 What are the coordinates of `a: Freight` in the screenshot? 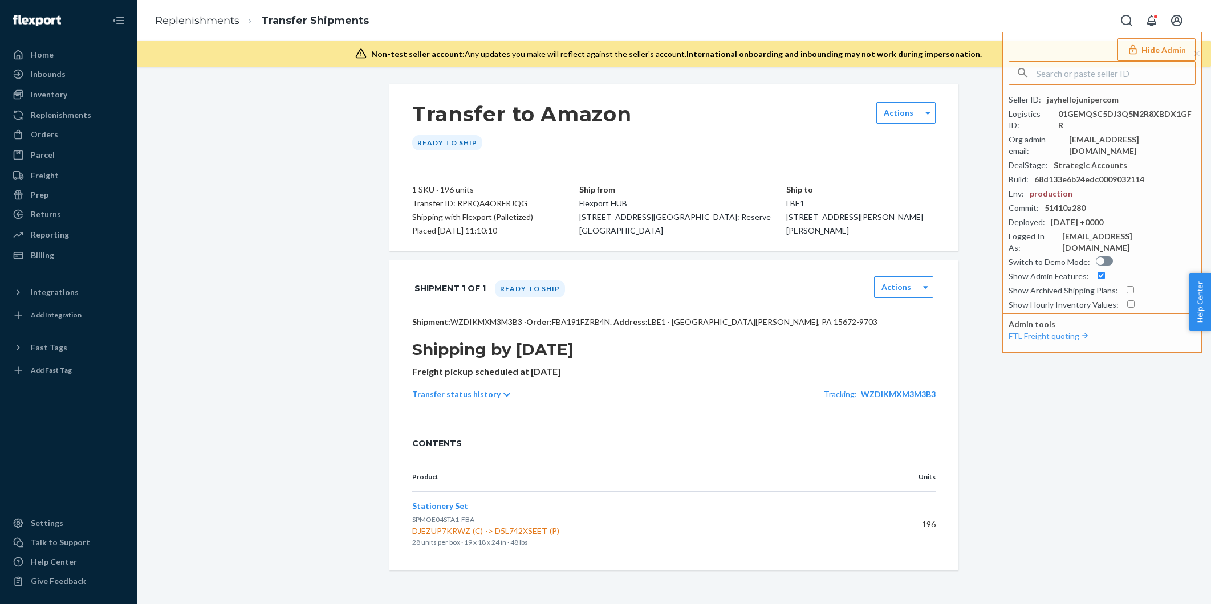 It's located at (68, 176).